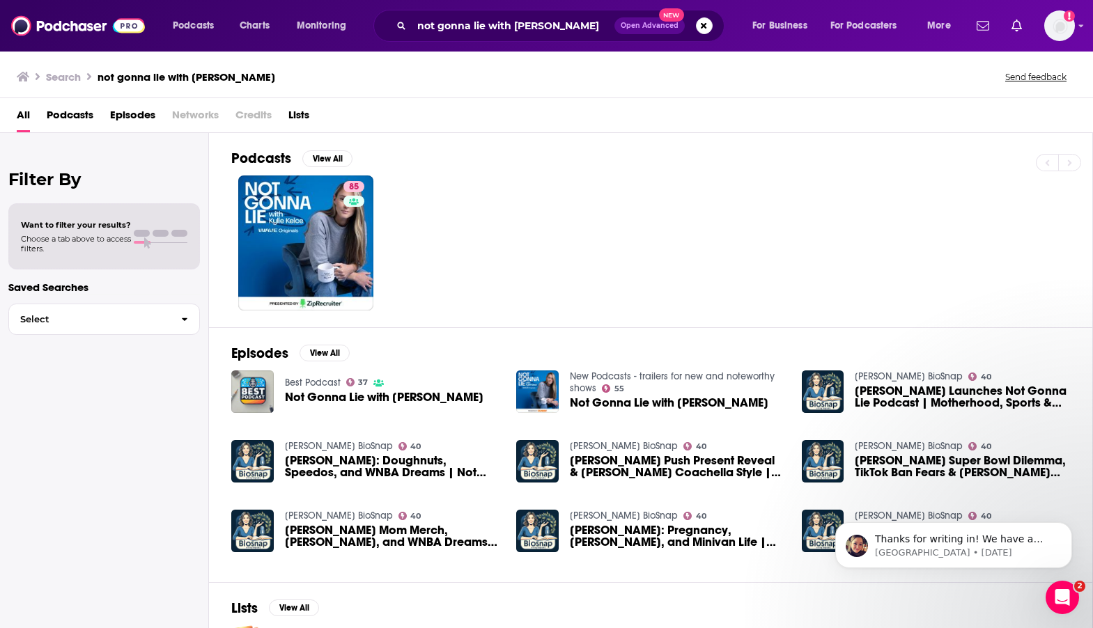 This screenshot has height=628, width=1093. I want to click on img: Podchaser - Follow, Share and Rate Podcasts, so click(78, 26).